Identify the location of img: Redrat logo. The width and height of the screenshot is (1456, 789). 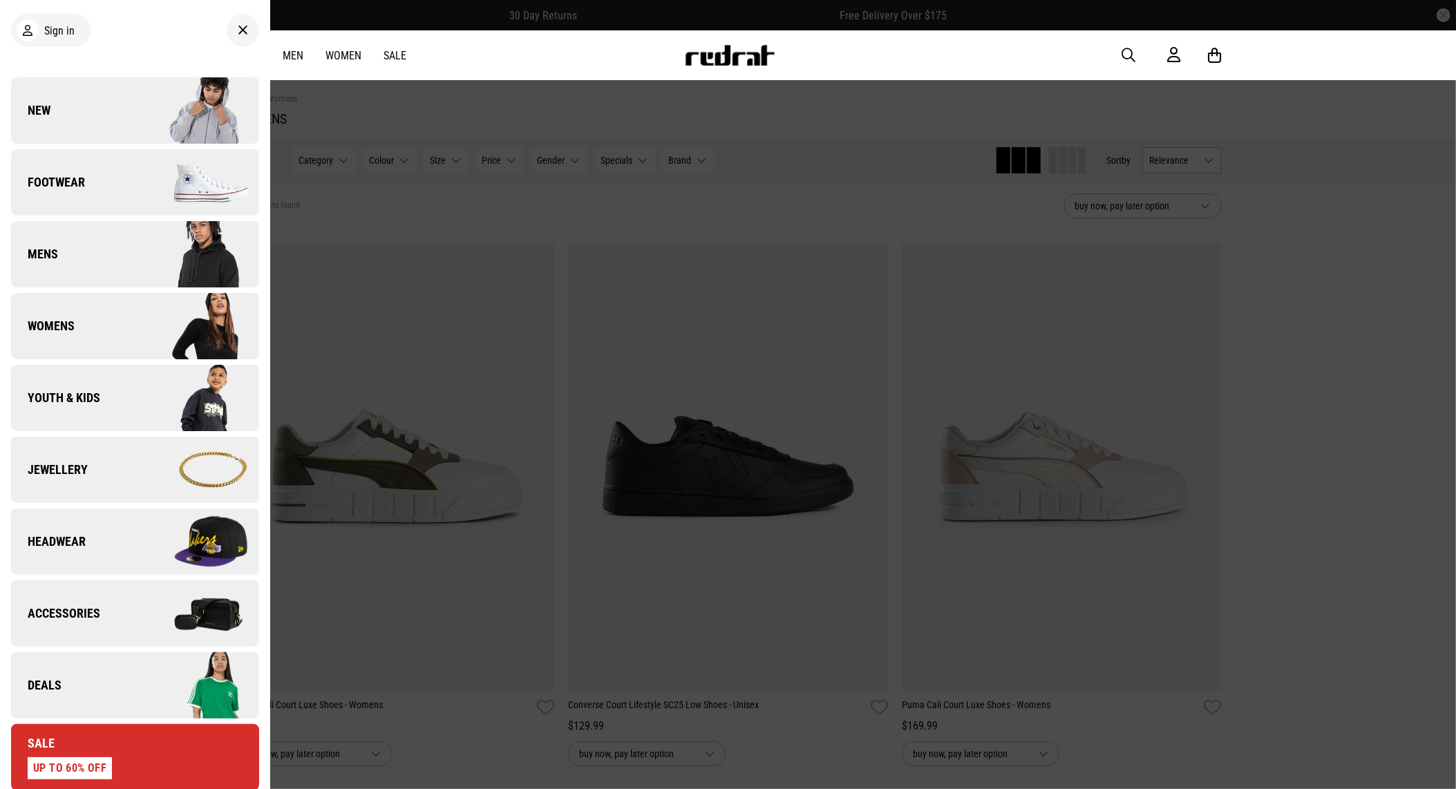
(730, 55).